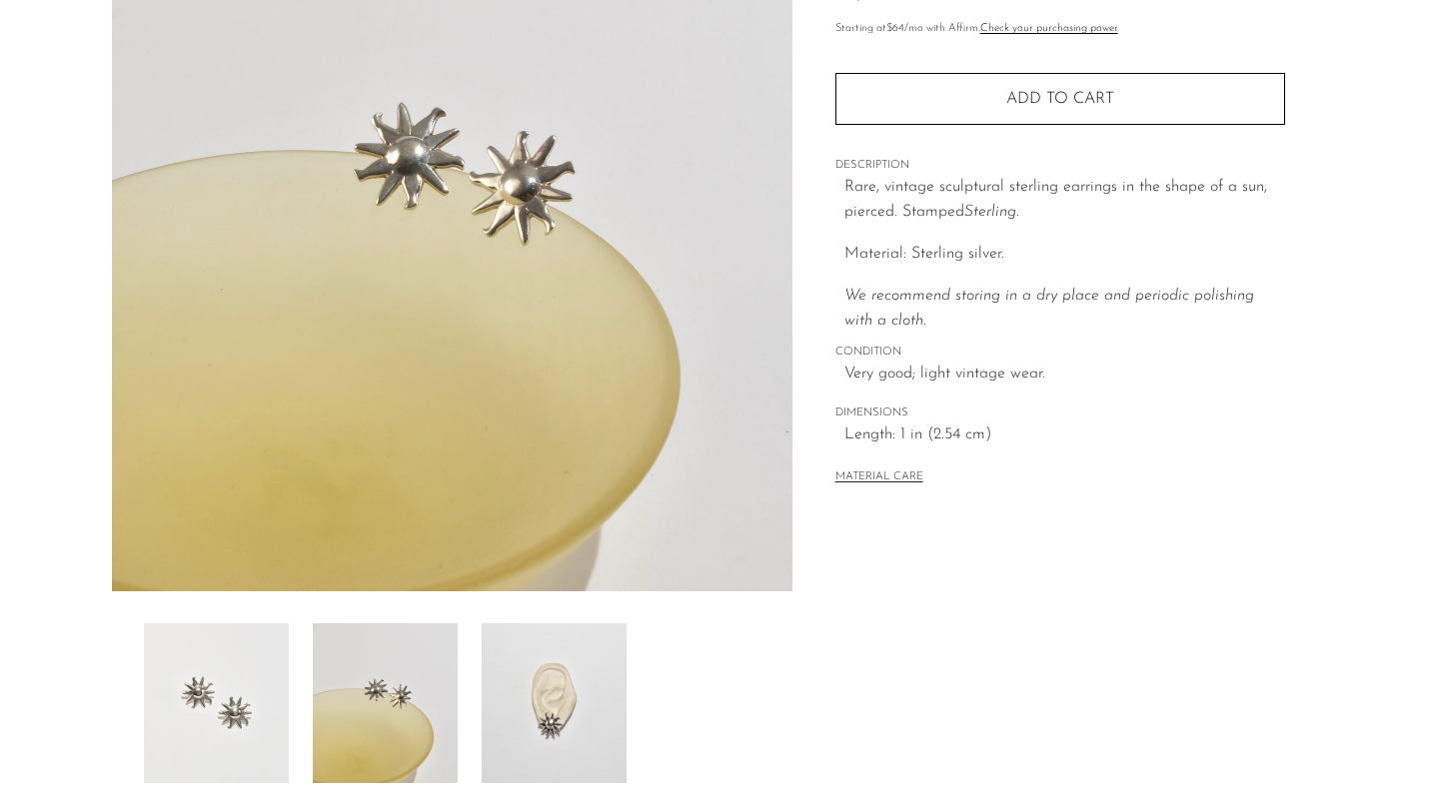  Describe the element at coordinates (895, 28) in the screenshot. I see `span: $64` at that location.